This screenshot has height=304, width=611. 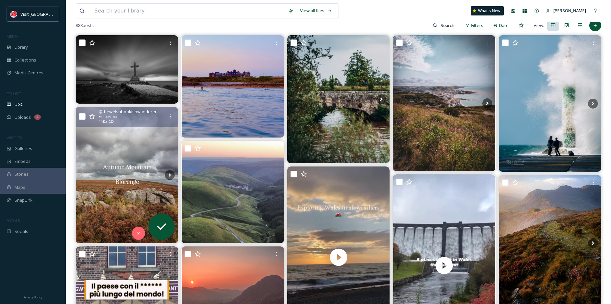 What do you see at coordinates (128, 112) in the screenshot?
I see `span: @ thewelshbookishwanderer` at bounding box center [128, 112].